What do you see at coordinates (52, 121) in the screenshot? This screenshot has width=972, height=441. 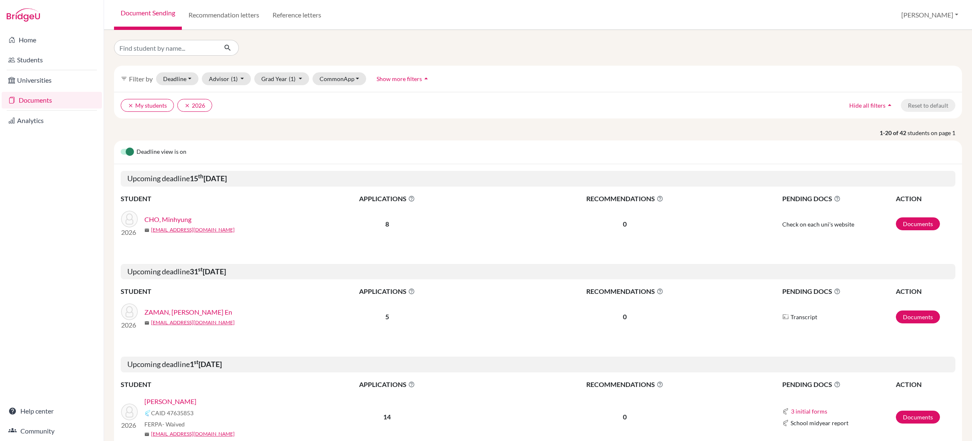 I see `a: Analytics` at bounding box center [52, 121].